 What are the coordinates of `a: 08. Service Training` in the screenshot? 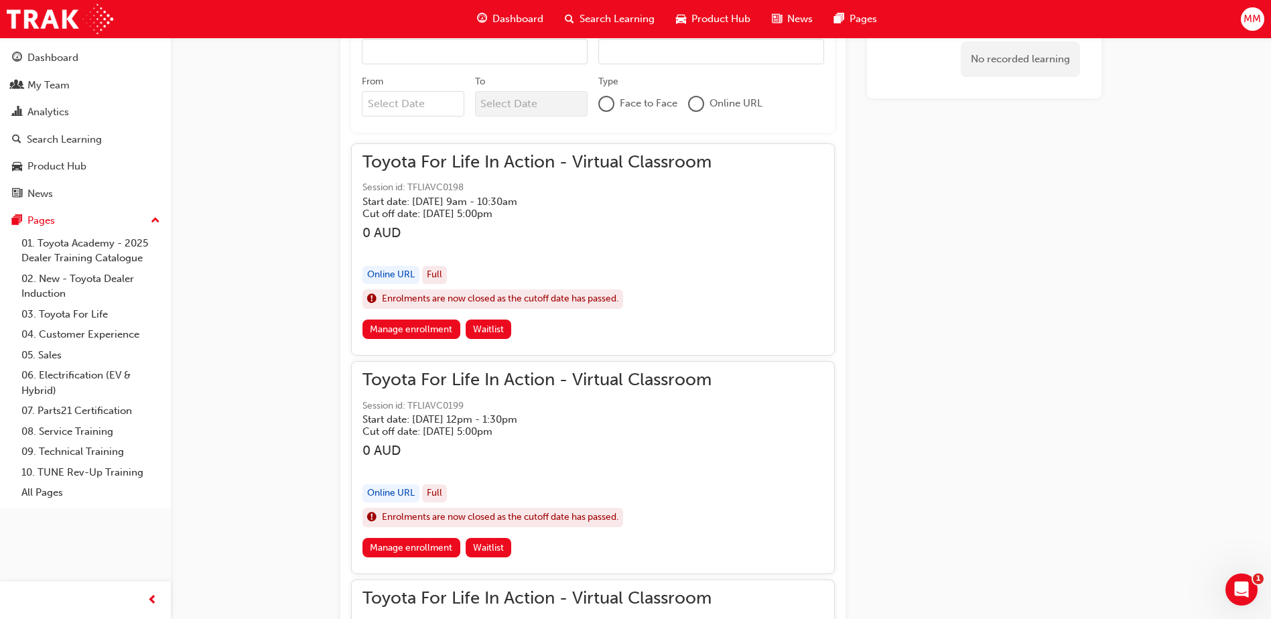 It's located at (90, 432).